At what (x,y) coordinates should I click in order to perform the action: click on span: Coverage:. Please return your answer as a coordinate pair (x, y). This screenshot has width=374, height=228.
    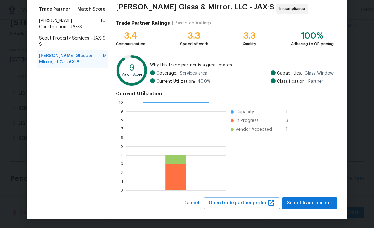
    Looking at the image, I should click on (167, 73).